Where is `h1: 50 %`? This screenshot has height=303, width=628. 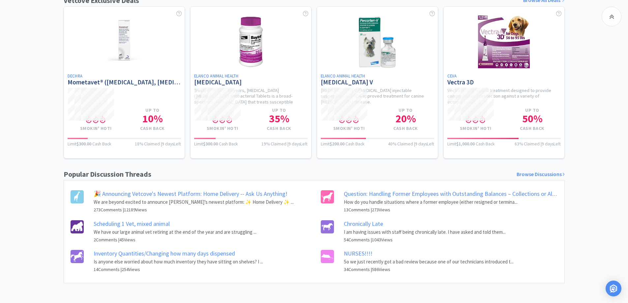 h1: 50 % is located at coordinates (533, 119).